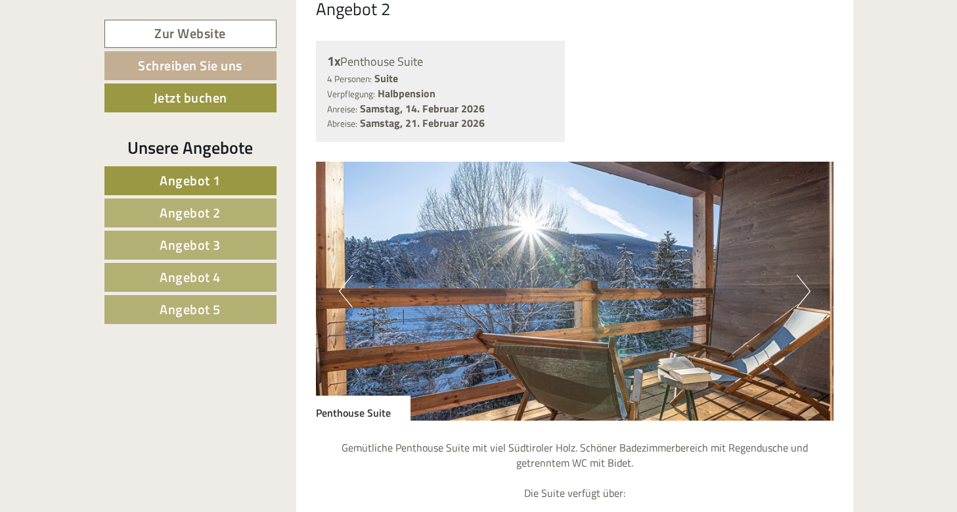 This screenshot has height=512, width=957. Describe the element at coordinates (190, 244) in the screenshot. I see `span: Angebot 3` at that location.